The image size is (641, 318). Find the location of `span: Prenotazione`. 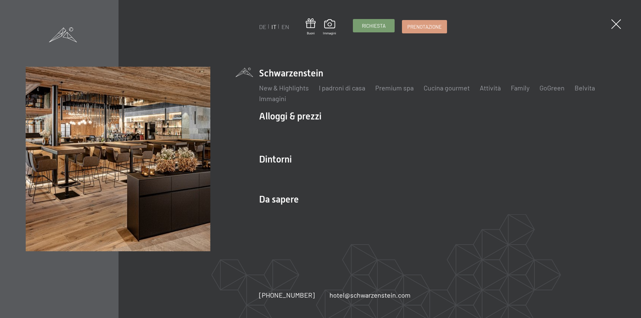

span: Prenotazione is located at coordinates (424, 27).